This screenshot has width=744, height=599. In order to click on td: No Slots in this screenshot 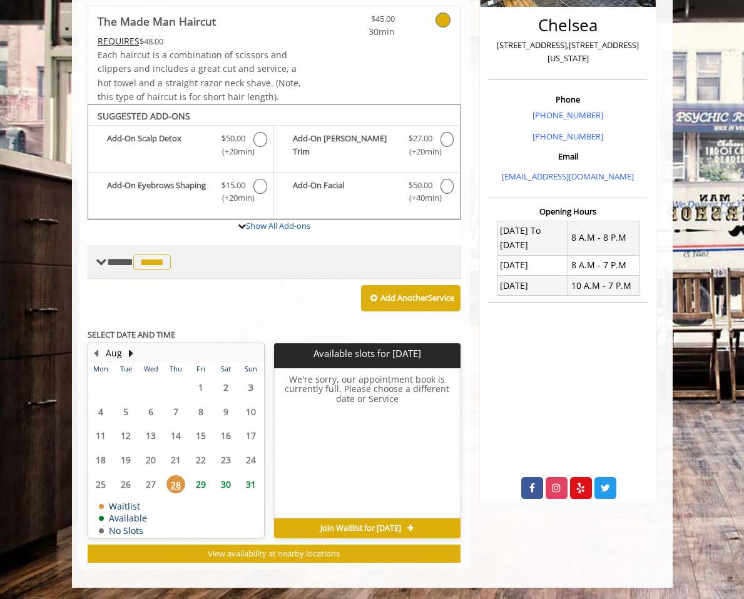, I will do `click(123, 530)`.